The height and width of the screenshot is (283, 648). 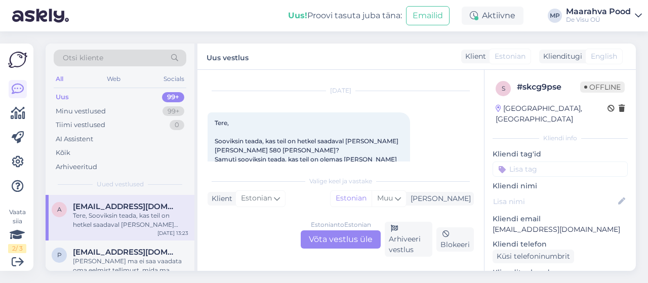 What do you see at coordinates (113, 79) in the screenshot?
I see `div: Web` at bounding box center [113, 79].